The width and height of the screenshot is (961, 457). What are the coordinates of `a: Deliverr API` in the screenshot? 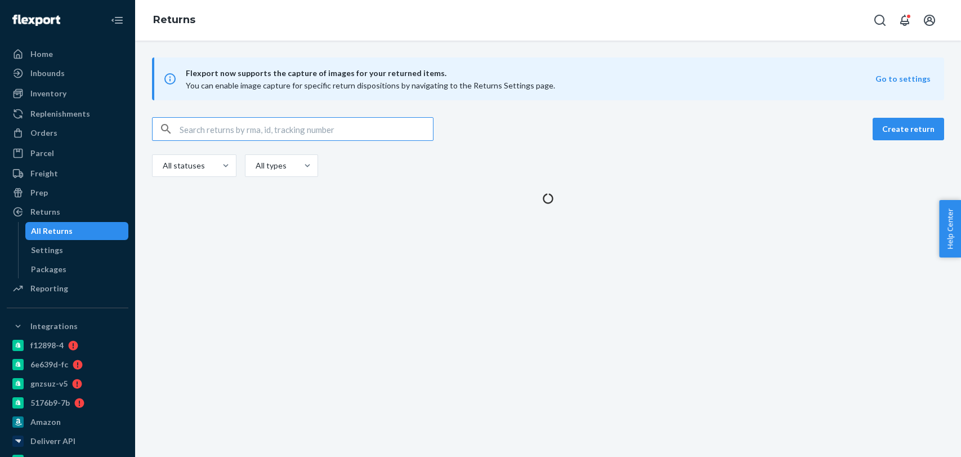 It's located at (68, 441).